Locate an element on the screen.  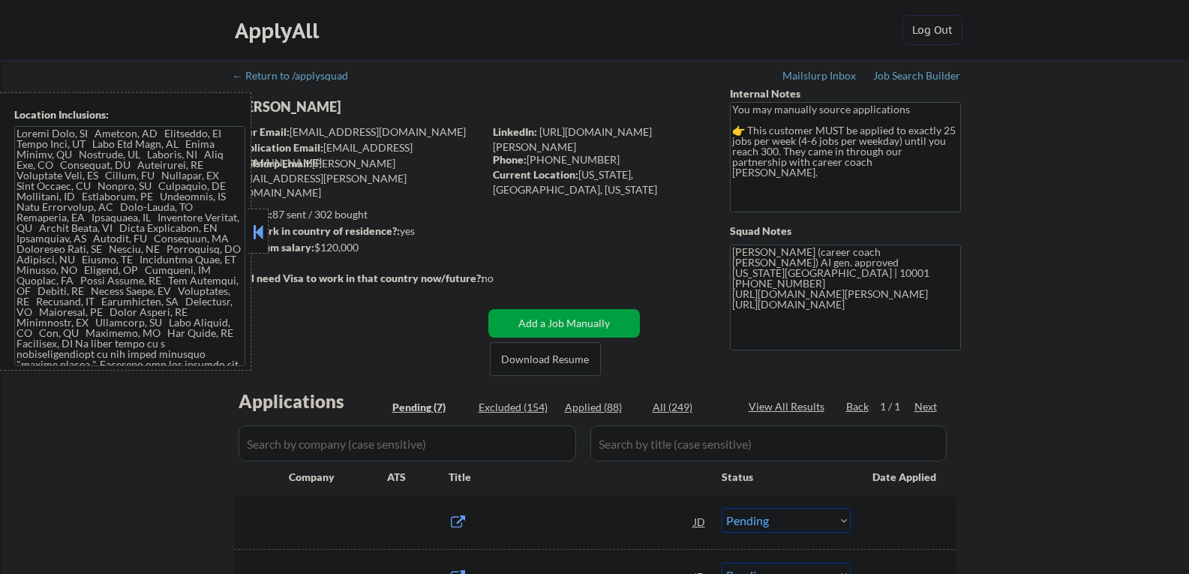
strong: Phone: is located at coordinates (509, 159).